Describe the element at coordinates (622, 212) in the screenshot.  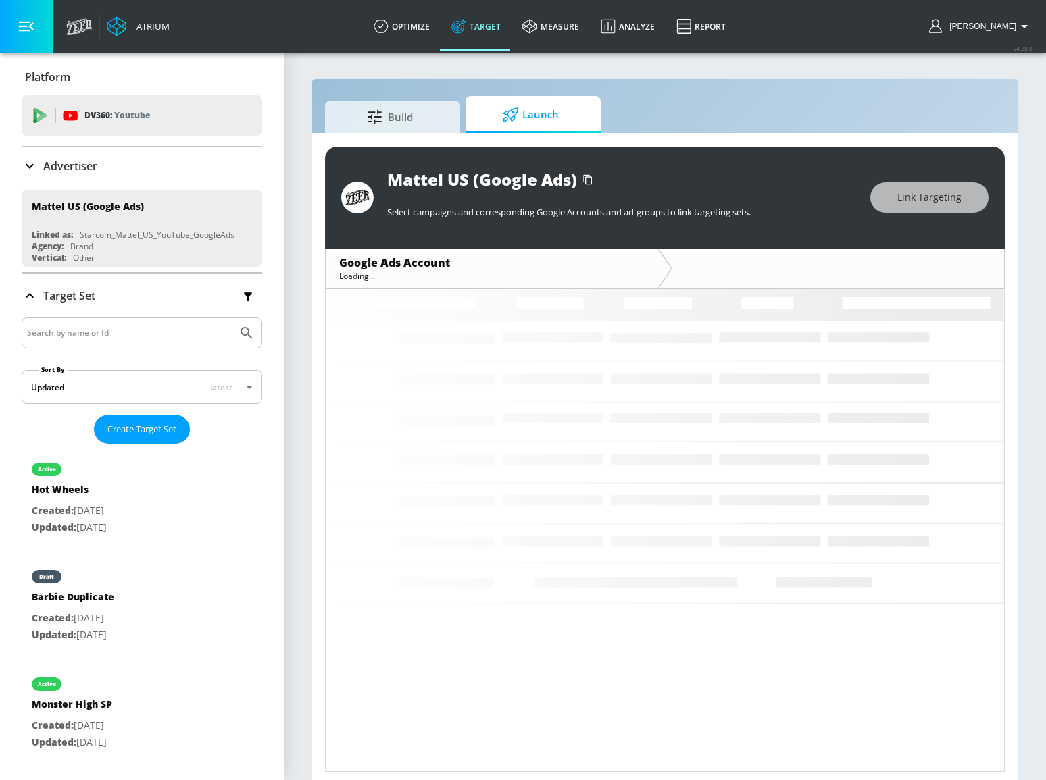
I see `p: Select campaigns and corresponding Google Accounts and ad-groups to link targeting sets.` at that location.